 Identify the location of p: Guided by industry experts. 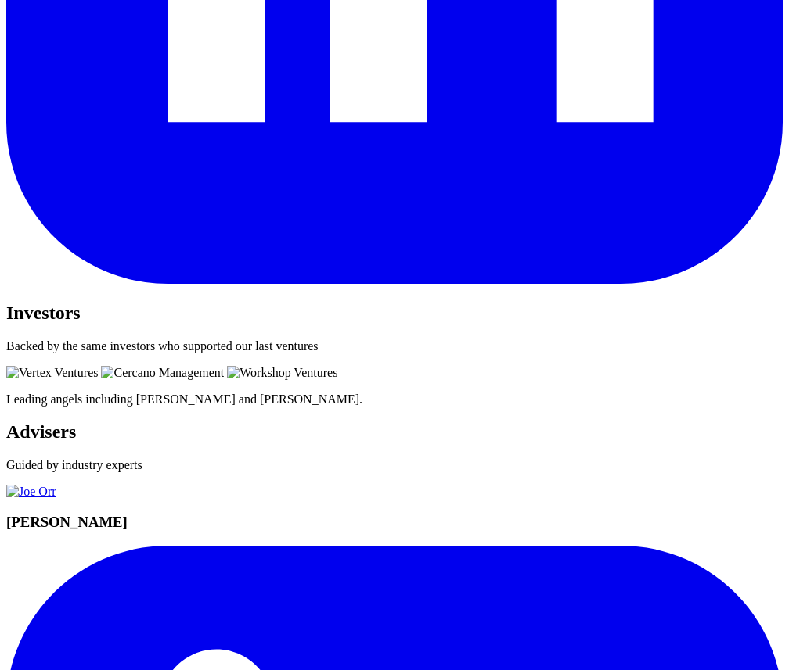
(394, 465).